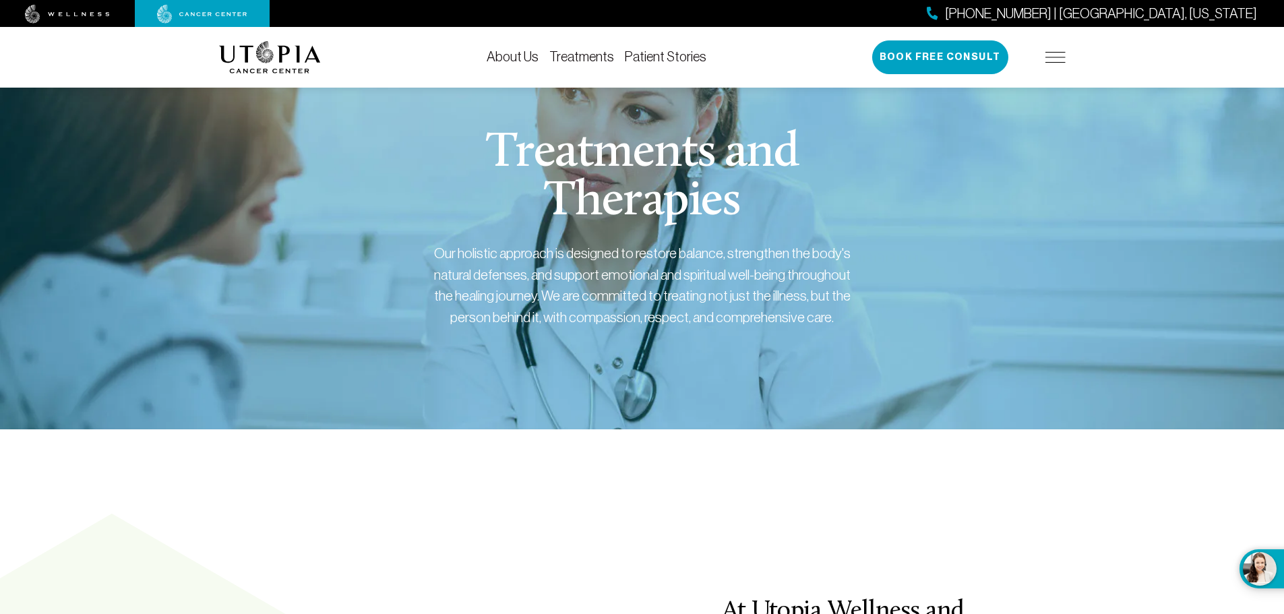 The height and width of the screenshot is (614, 1284). What do you see at coordinates (270, 57) in the screenshot?
I see `img: logo` at bounding box center [270, 57].